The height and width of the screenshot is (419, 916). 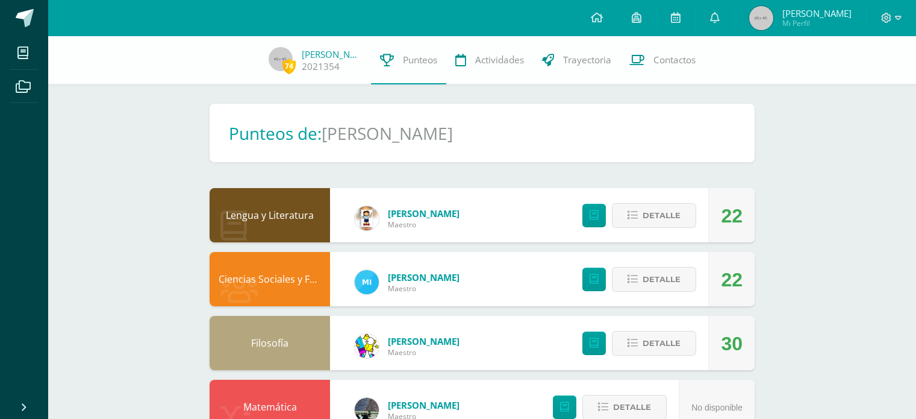 What do you see at coordinates (408, 60) in the screenshot?
I see `a: Punteos` at bounding box center [408, 60].